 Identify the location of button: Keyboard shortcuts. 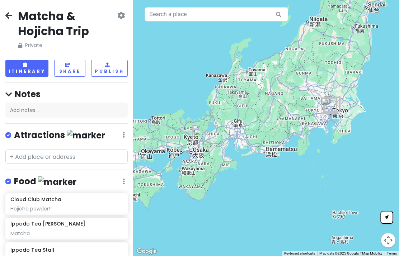
(300, 254).